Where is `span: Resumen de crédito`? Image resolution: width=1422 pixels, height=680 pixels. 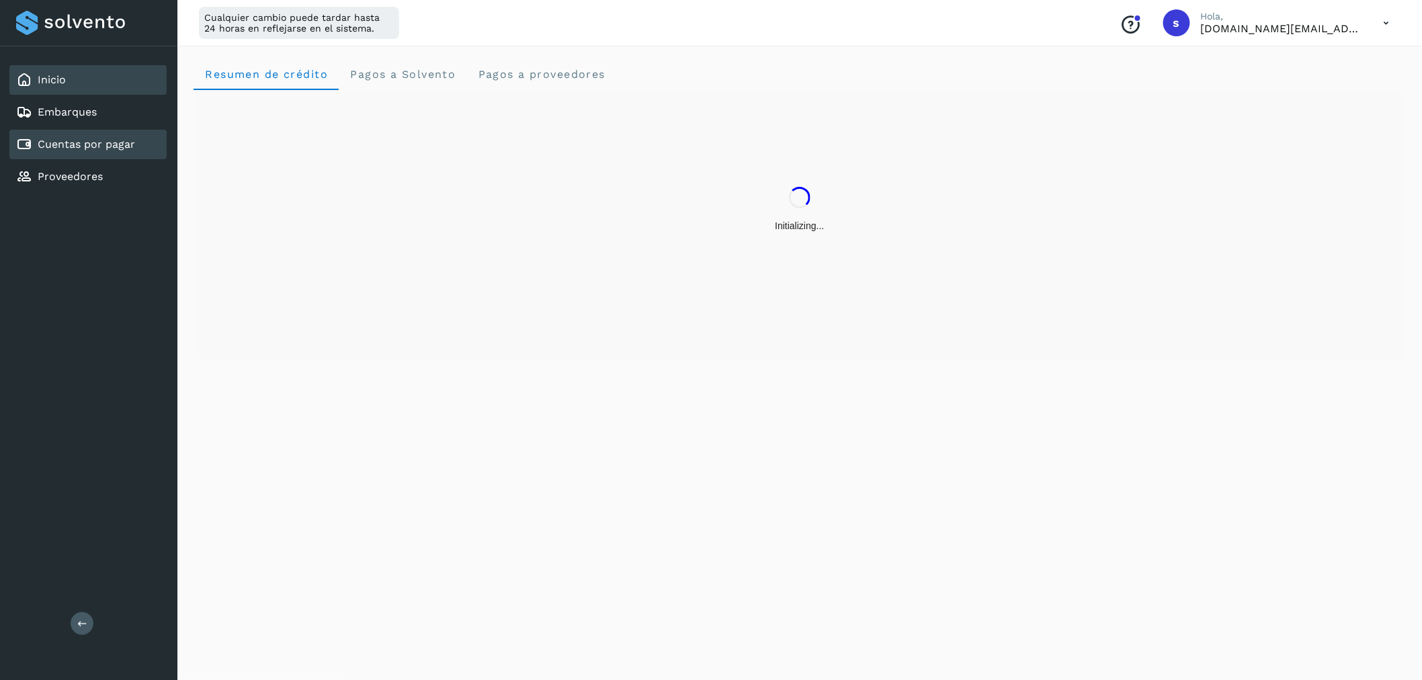
span: Resumen de crédito is located at coordinates (266, 74).